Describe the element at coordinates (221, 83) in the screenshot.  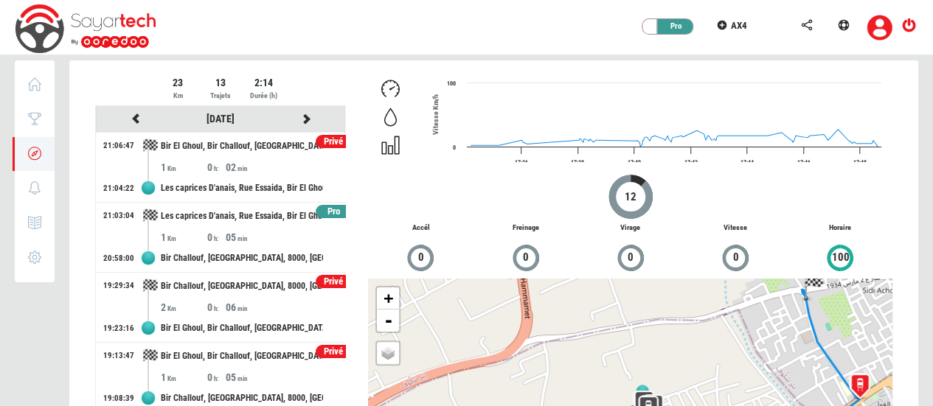
I see `div: 13` at that location.